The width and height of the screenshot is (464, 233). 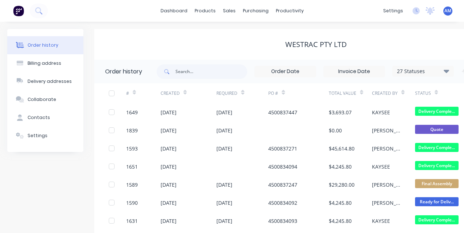 What do you see at coordinates (132, 130) in the screenshot?
I see `div: 1839` at bounding box center [132, 130].